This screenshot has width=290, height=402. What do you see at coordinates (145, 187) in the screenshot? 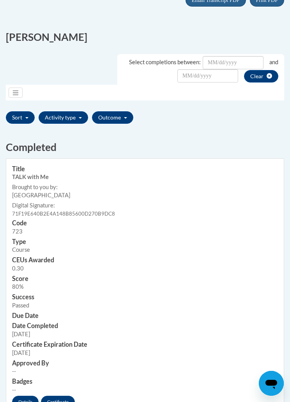
I see `label: Brought to you by:` at bounding box center [145, 187].